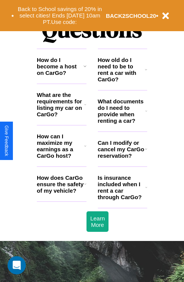  What do you see at coordinates (122, 187) in the screenshot?
I see `h3: Is insurance included when I rent a car through CarGo?` at bounding box center [122, 187].